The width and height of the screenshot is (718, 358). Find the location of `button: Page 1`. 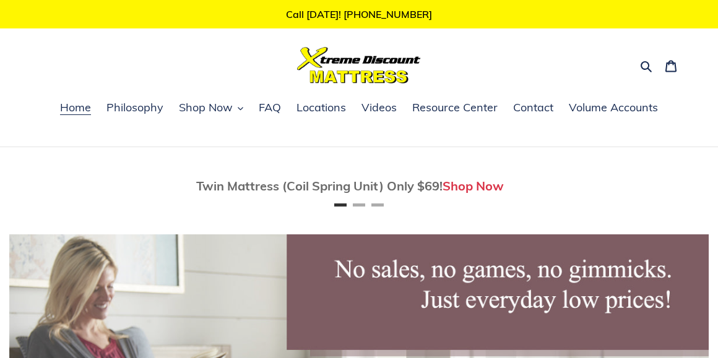

button: Page 1 is located at coordinates (340, 205).